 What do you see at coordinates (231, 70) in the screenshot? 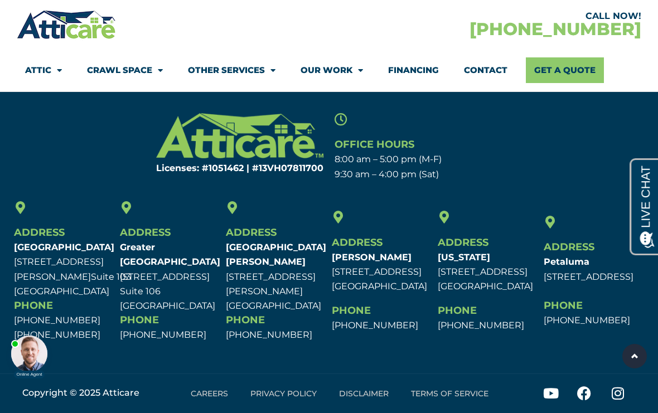
I see `a: Other Services` at bounding box center [231, 70].